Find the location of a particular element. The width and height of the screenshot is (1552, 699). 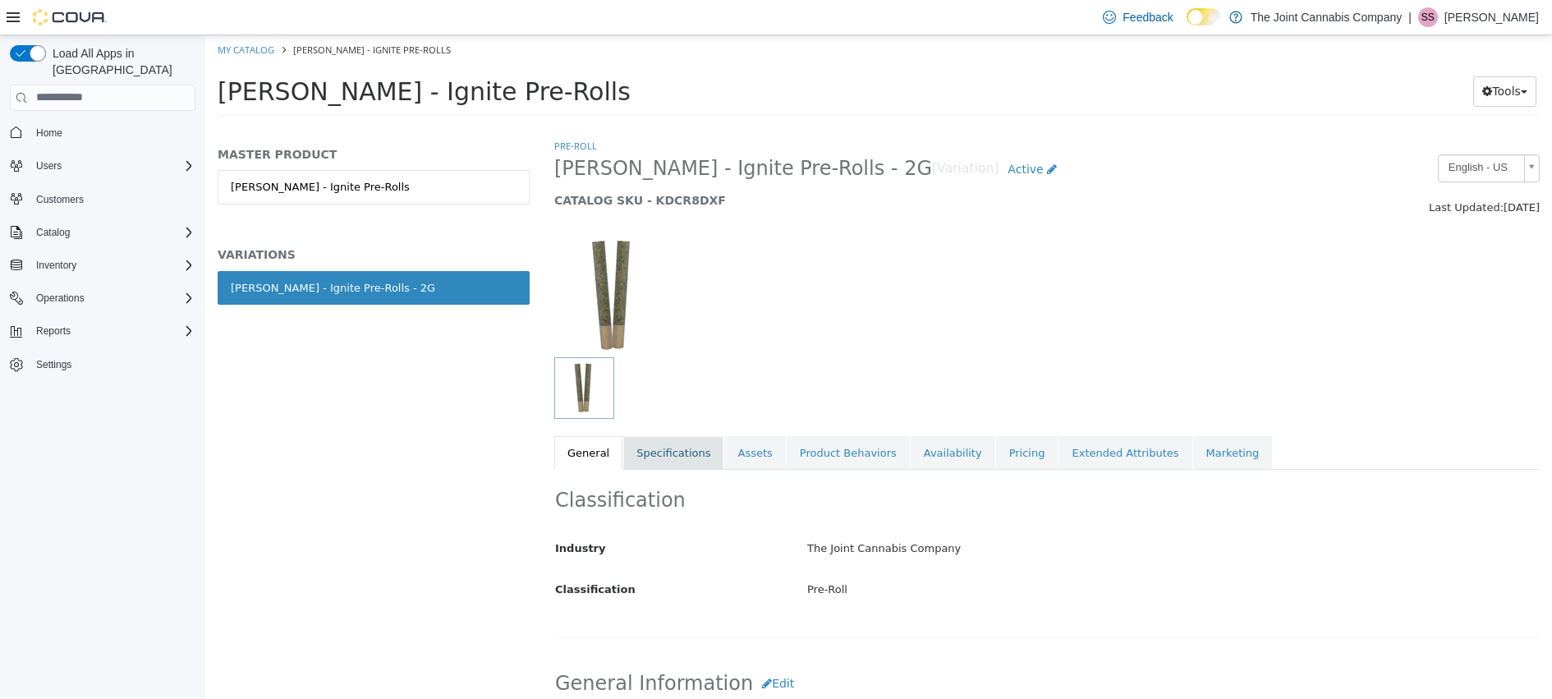

img: Cova is located at coordinates (70, 17).